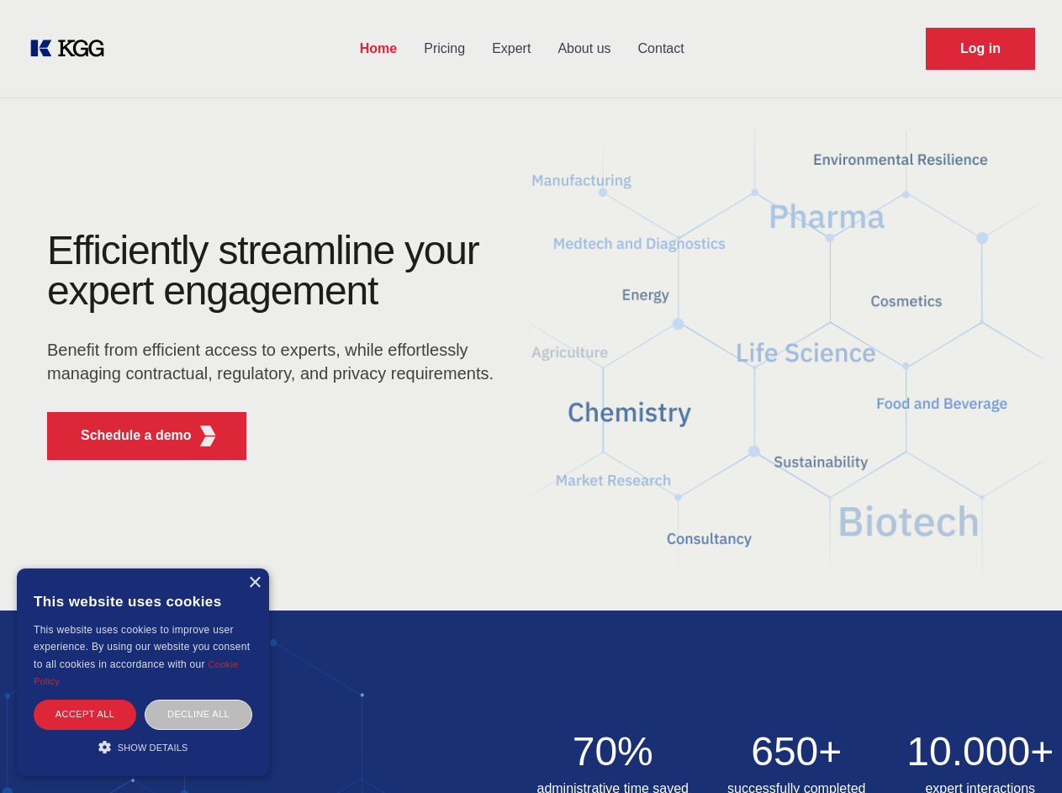  I want to click on h2: 70%, so click(613, 752).